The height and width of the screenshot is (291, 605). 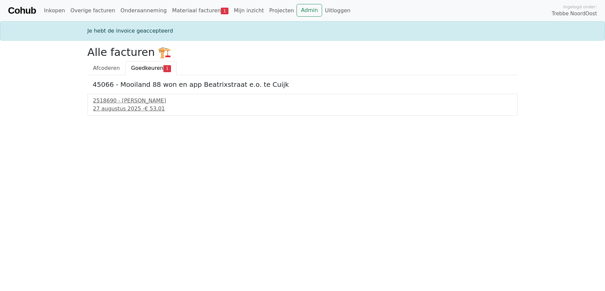 I want to click on a: Materiaal facturen1, so click(x=200, y=11).